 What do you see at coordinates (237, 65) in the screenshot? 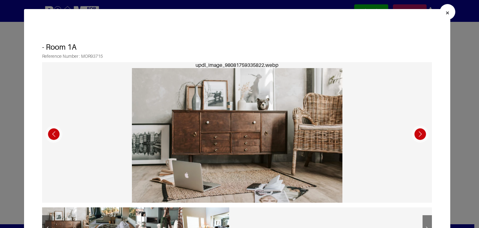
I see `div: updl_image_98081759335822.webp` at bounding box center [237, 65].